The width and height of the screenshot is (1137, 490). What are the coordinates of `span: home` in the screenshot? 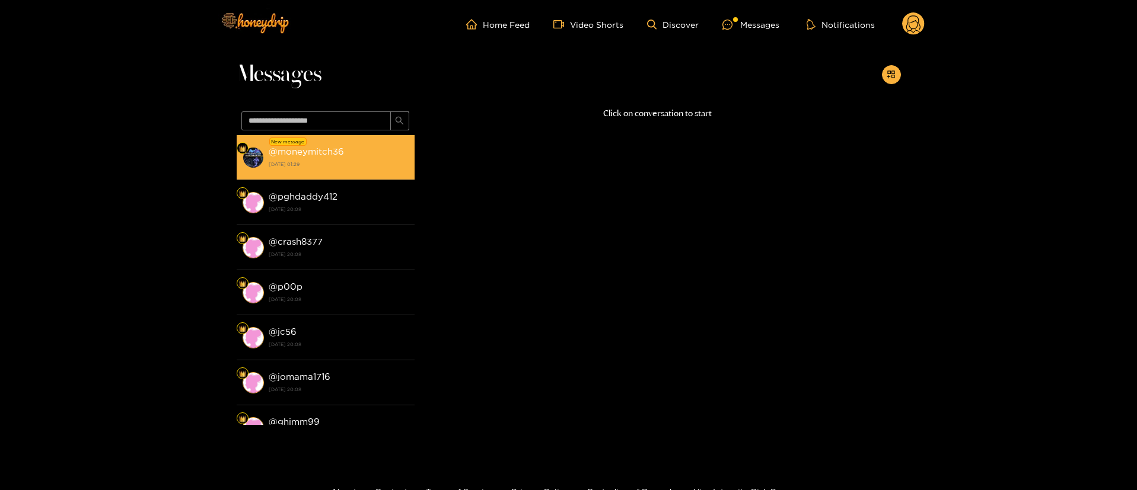 It's located at (474, 24).